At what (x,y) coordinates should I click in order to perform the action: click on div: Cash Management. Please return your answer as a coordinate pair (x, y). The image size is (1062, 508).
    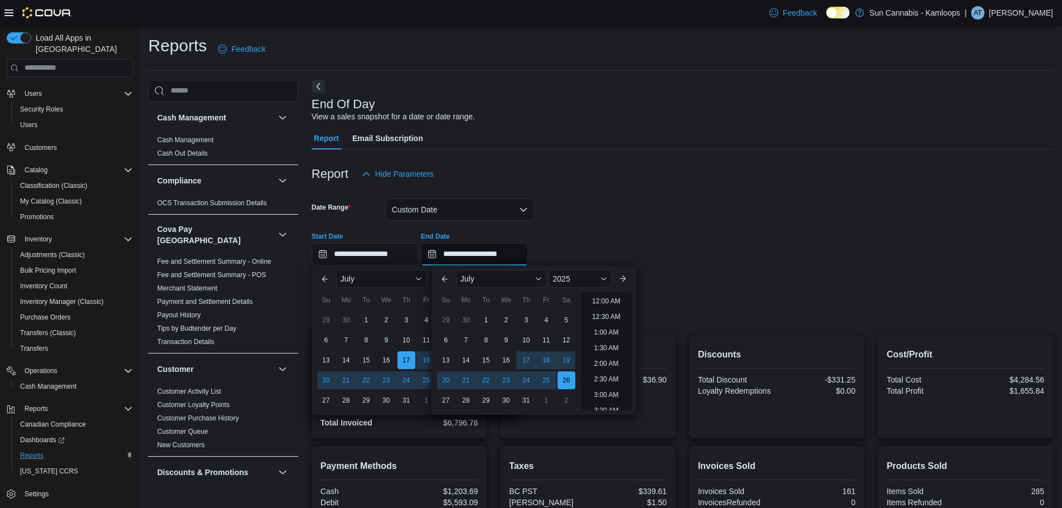
    Looking at the image, I should click on (223, 149).